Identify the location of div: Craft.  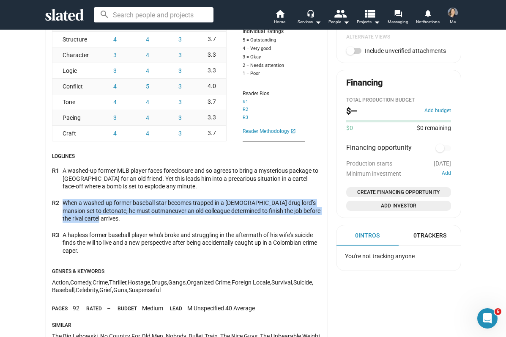
(76, 133).